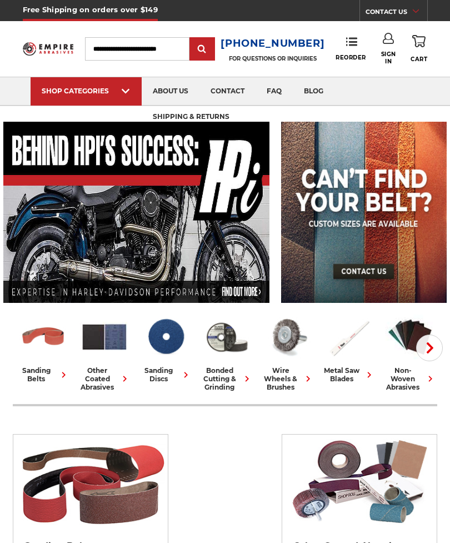  What do you see at coordinates (429, 348) in the screenshot?
I see `button: Next` at bounding box center [429, 348].